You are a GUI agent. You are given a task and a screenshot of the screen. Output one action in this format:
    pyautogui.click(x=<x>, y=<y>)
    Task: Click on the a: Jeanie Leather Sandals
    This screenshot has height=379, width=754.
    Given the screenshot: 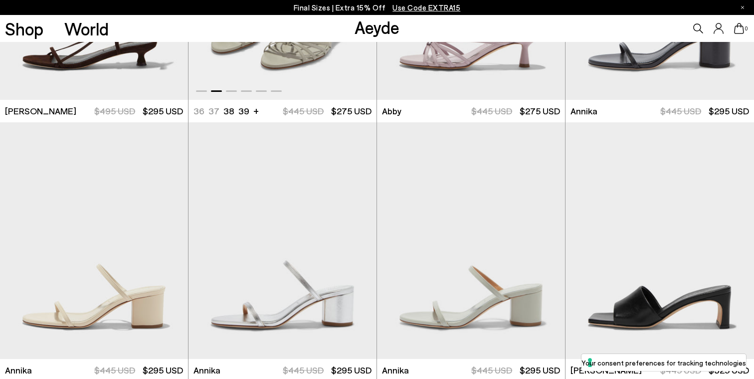 What is the action you would take?
    pyautogui.click(x=660, y=240)
    